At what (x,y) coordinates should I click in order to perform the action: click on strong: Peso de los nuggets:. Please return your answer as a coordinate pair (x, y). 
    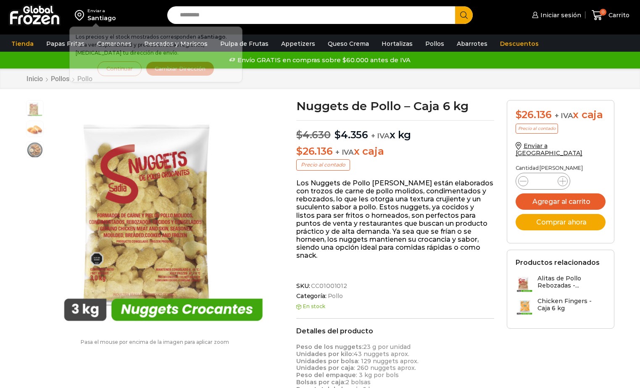
    Looking at the image, I should click on (329, 347).